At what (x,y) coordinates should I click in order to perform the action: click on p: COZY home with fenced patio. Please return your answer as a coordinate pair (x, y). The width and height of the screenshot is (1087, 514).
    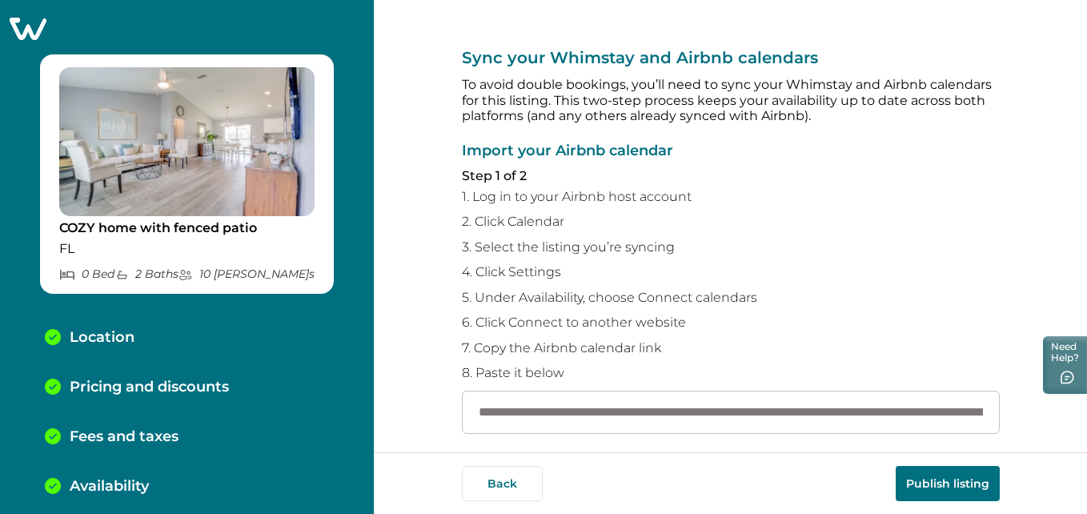
    Looking at the image, I should click on (186, 228).